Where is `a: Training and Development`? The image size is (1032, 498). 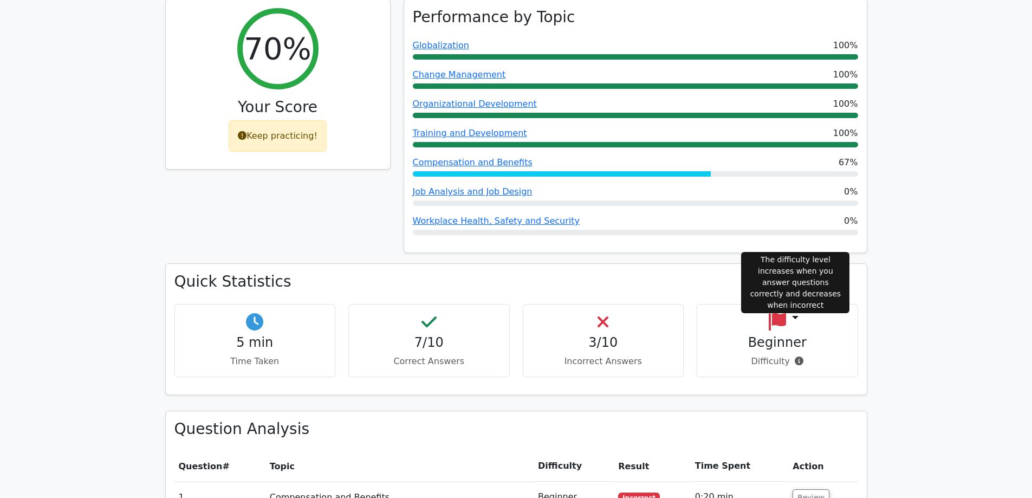
a: Training and Development is located at coordinates (470, 133).